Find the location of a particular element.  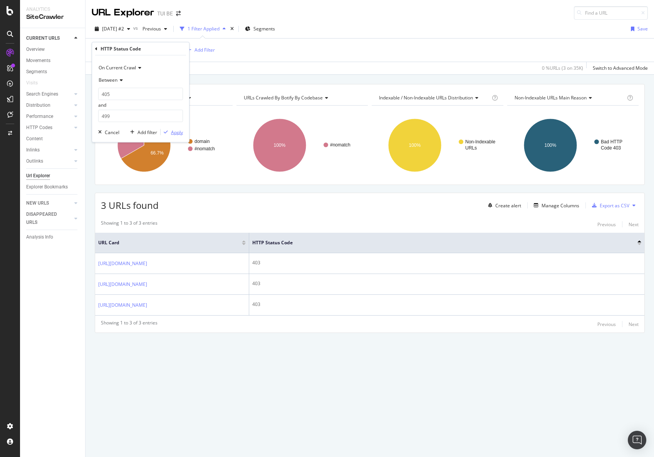

a: Distribution is located at coordinates (49, 105).